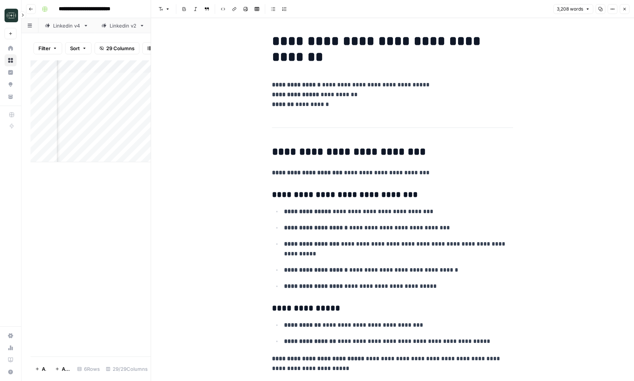  What do you see at coordinates (67, 26) in the screenshot?
I see `div: Linkedin v4` at bounding box center [67, 26].